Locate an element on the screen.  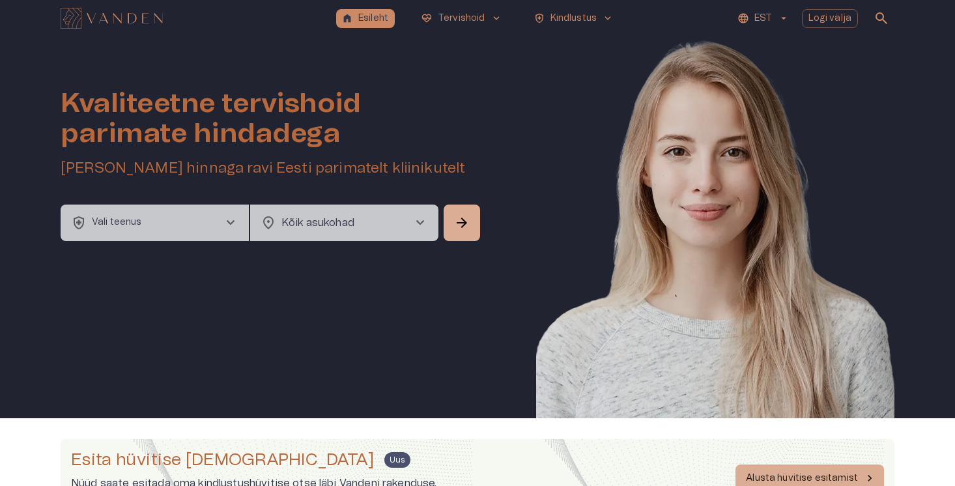
button: open search modal is located at coordinates (882, 18).